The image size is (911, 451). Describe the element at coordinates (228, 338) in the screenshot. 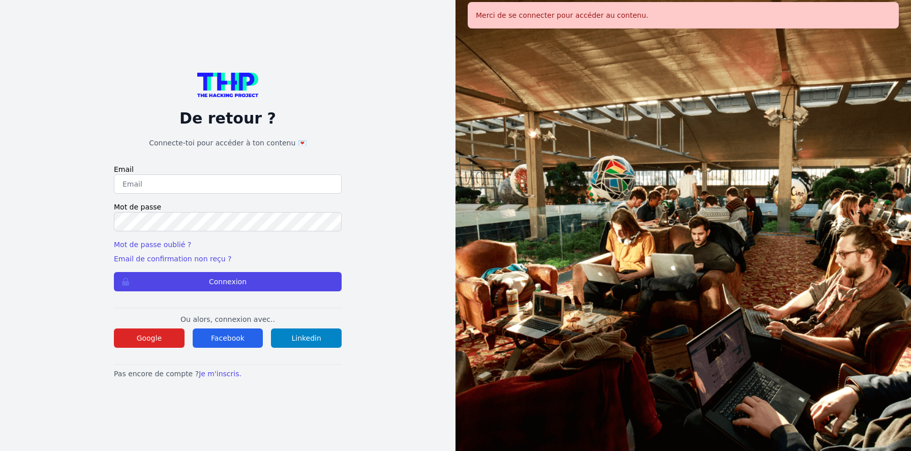

I see `button: Facebook` at that location.